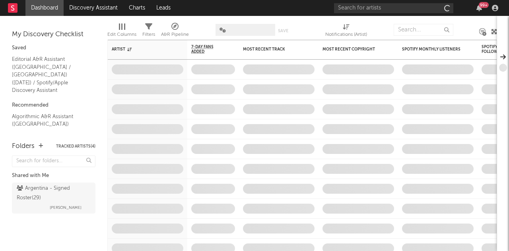 Image resolution: width=509 pixels, height=251 pixels. Describe the element at coordinates (283, 31) in the screenshot. I see `button: Save` at that location.